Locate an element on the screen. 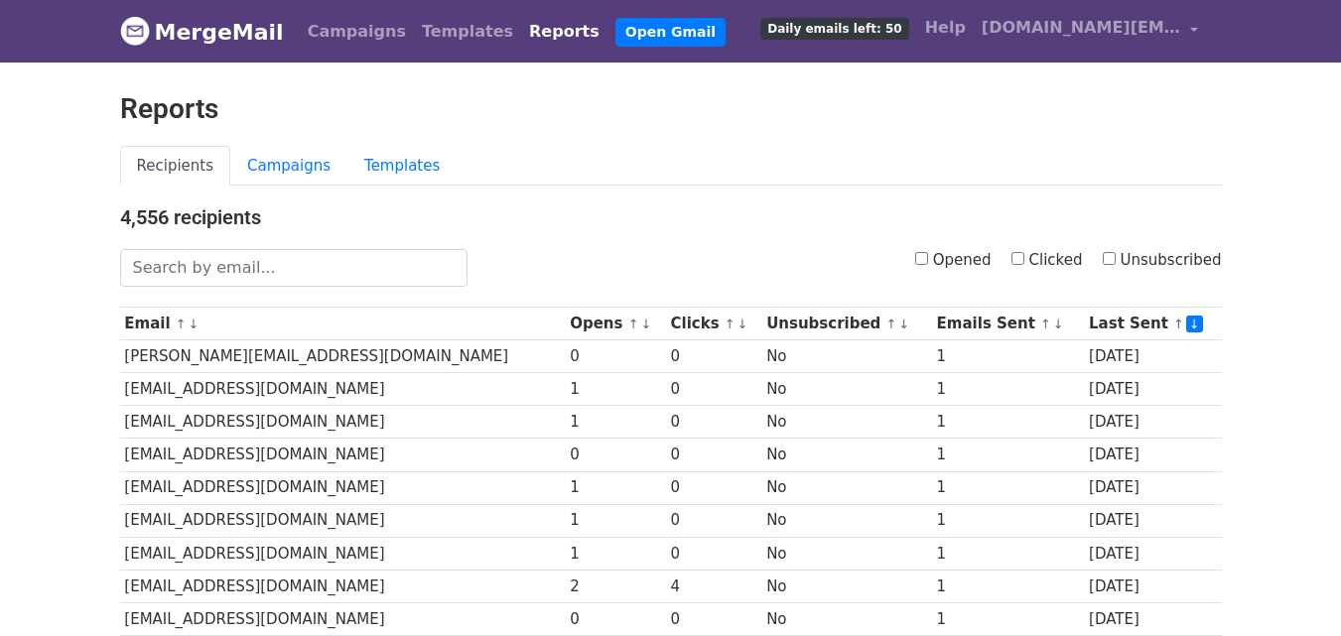 This screenshot has width=1341, height=636. th: Opens is located at coordinates (614, 324).